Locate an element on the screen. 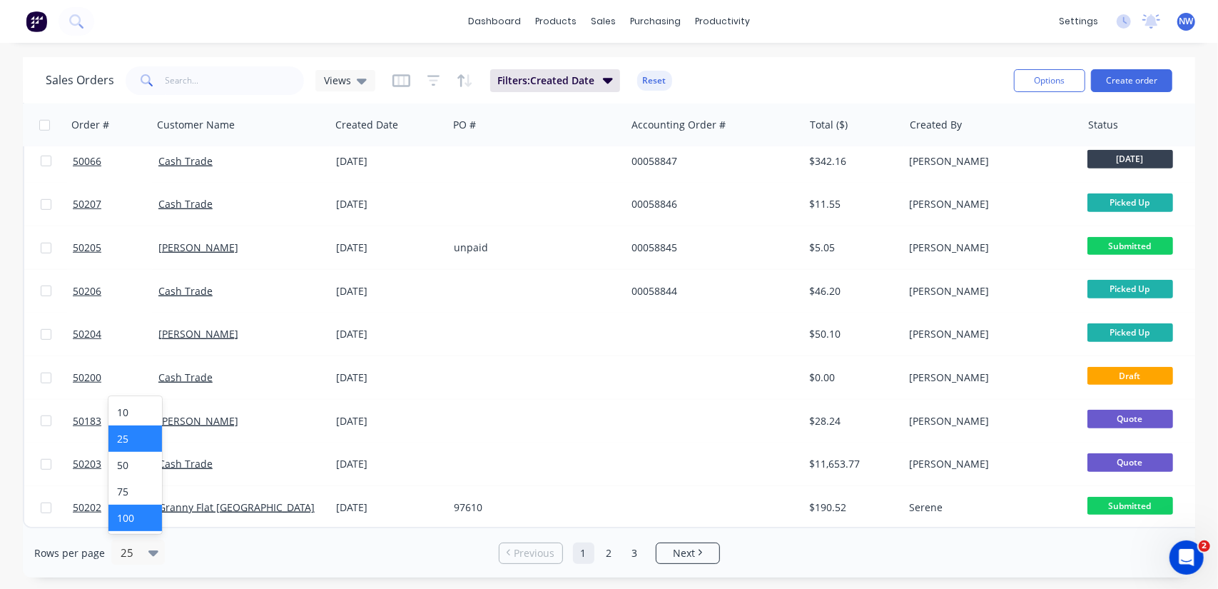 The height and width of the screenshot is (589, 1218). div: $0.00 is located at coordinates (851, 378).